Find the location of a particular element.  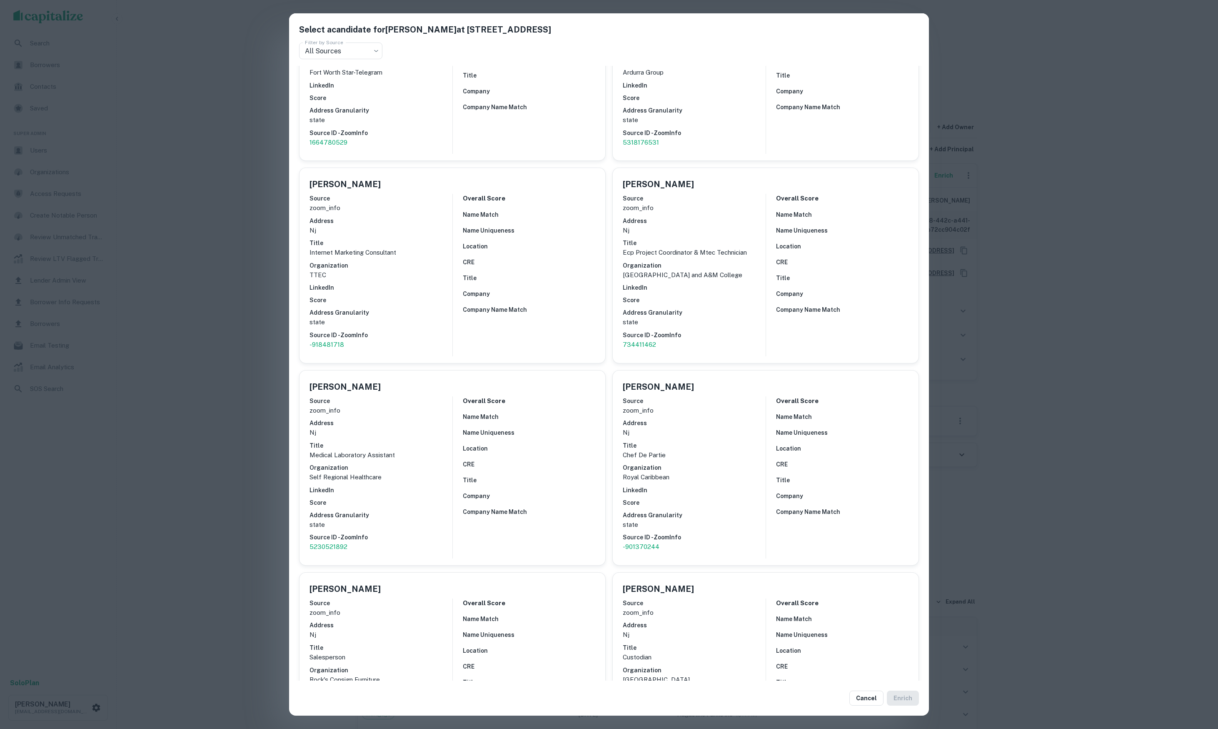

p: Ecp Project Coordinator & Mtec Technician is located at coordinates (694, 252).